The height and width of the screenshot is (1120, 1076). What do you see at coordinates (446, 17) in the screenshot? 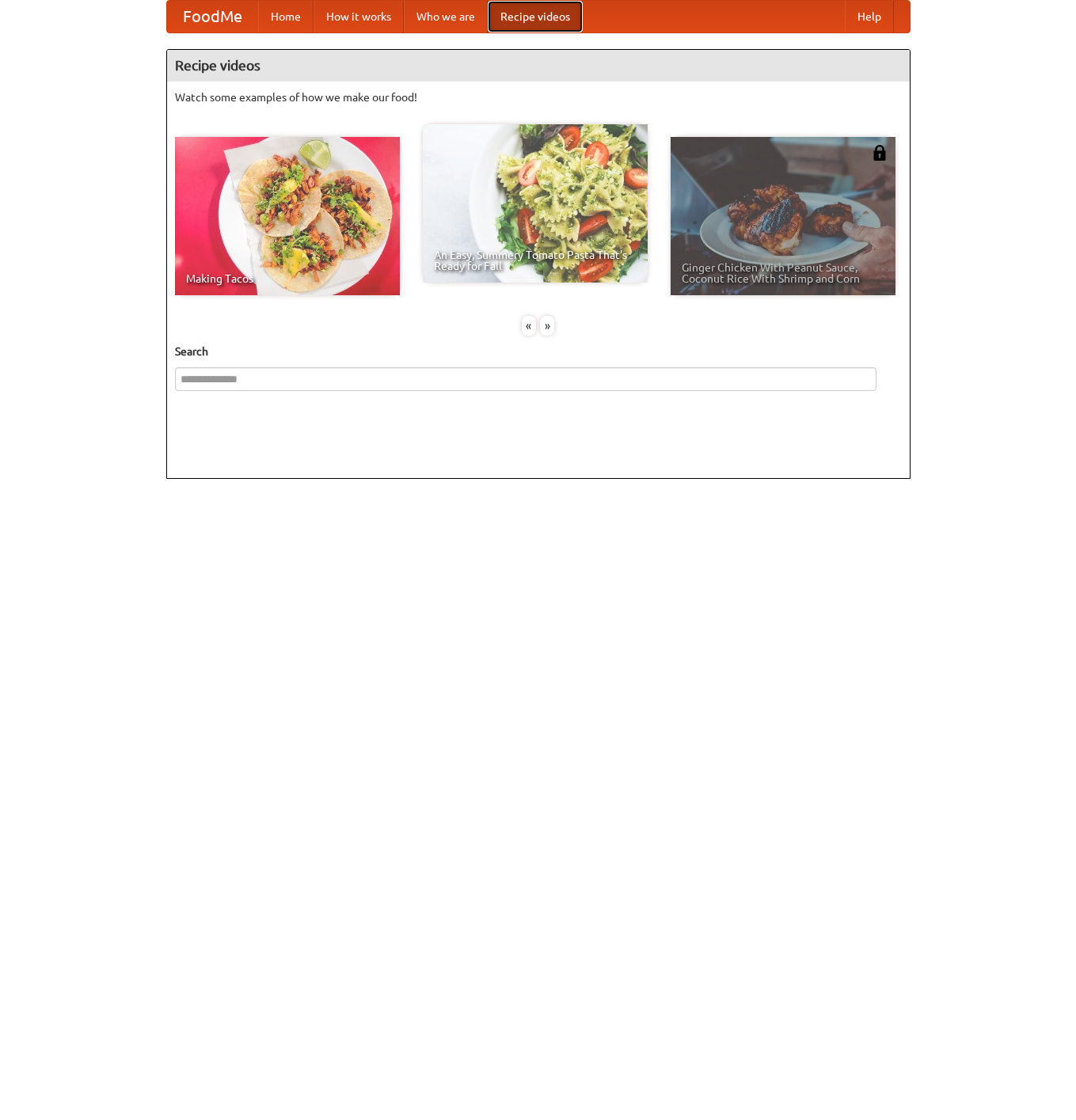
I see `a: Who we are` at bounding box center [446, 17].